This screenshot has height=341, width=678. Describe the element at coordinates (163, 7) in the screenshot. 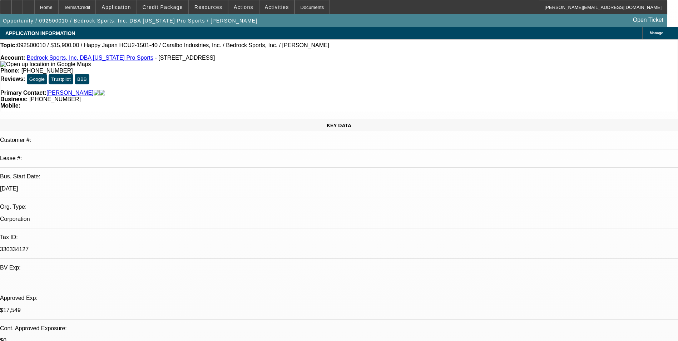

I see `span: Credit Package` at that location.